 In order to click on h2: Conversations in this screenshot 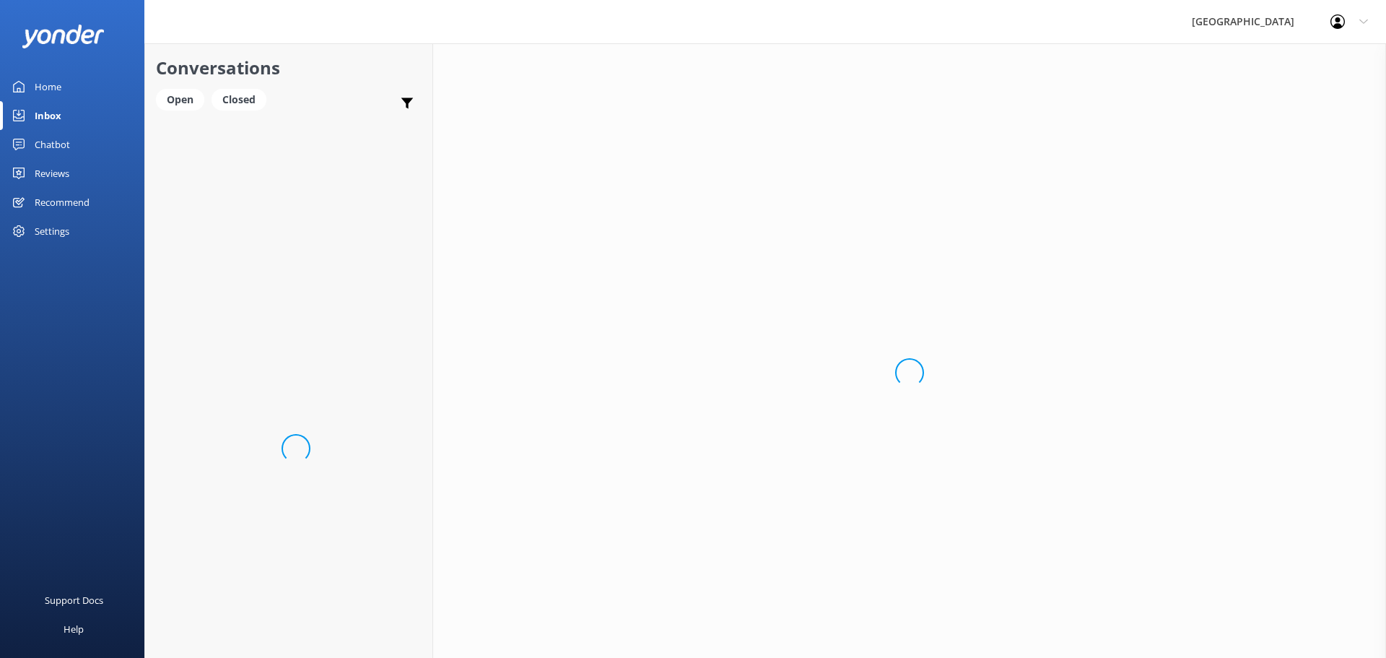, I will do `click(289, 68)`.